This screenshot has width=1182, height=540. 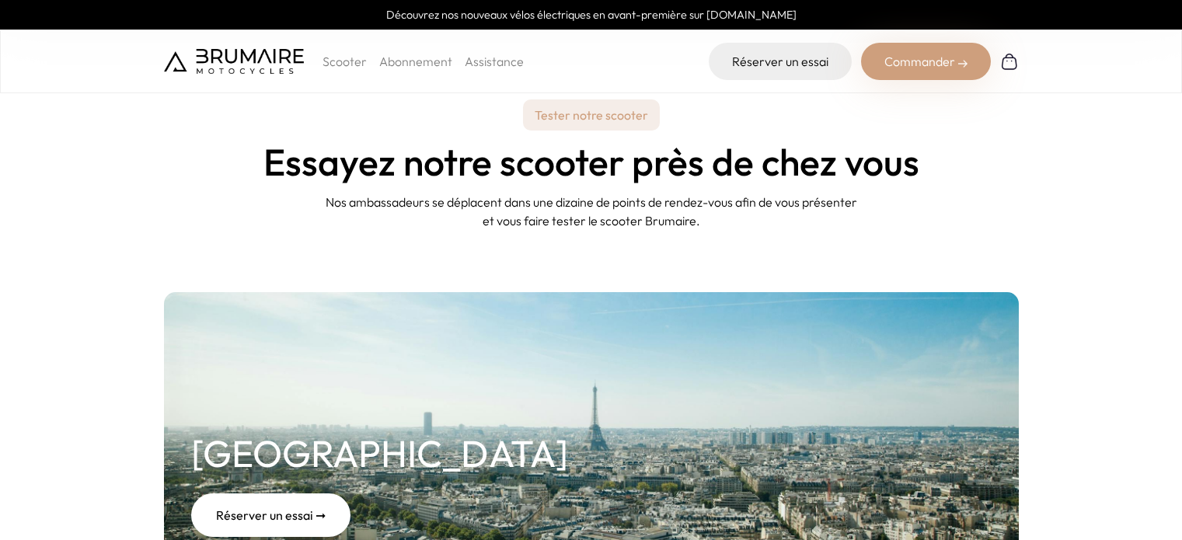 What do you see at coordinates (416, 61) in the screenshot?
I see `a: Abonnement` at bounding box center [416, 61].